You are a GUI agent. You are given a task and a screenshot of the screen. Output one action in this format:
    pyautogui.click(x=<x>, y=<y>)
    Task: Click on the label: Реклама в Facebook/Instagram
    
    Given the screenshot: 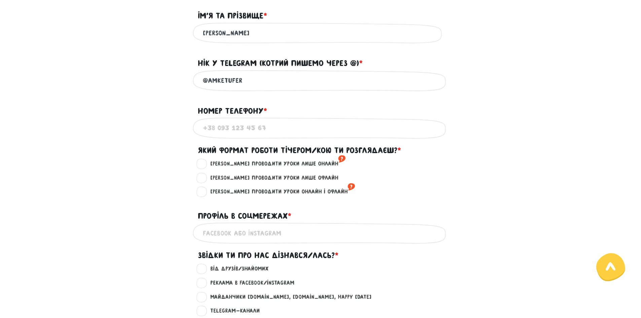 What is the action you would take?
    pyautogui.click(x=249, y=283)
    